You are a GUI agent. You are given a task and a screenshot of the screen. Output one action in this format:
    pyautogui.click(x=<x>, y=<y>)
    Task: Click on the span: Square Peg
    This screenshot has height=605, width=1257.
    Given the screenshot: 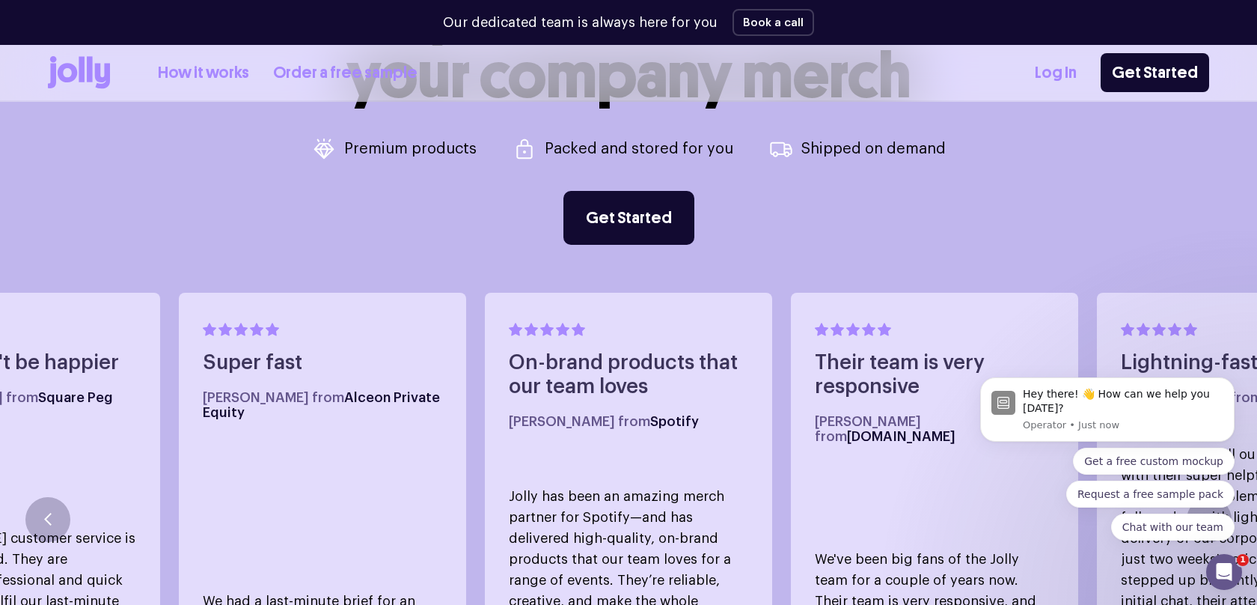 What is the action you would take?
    pyautogui.click(x=76, y=397)
    